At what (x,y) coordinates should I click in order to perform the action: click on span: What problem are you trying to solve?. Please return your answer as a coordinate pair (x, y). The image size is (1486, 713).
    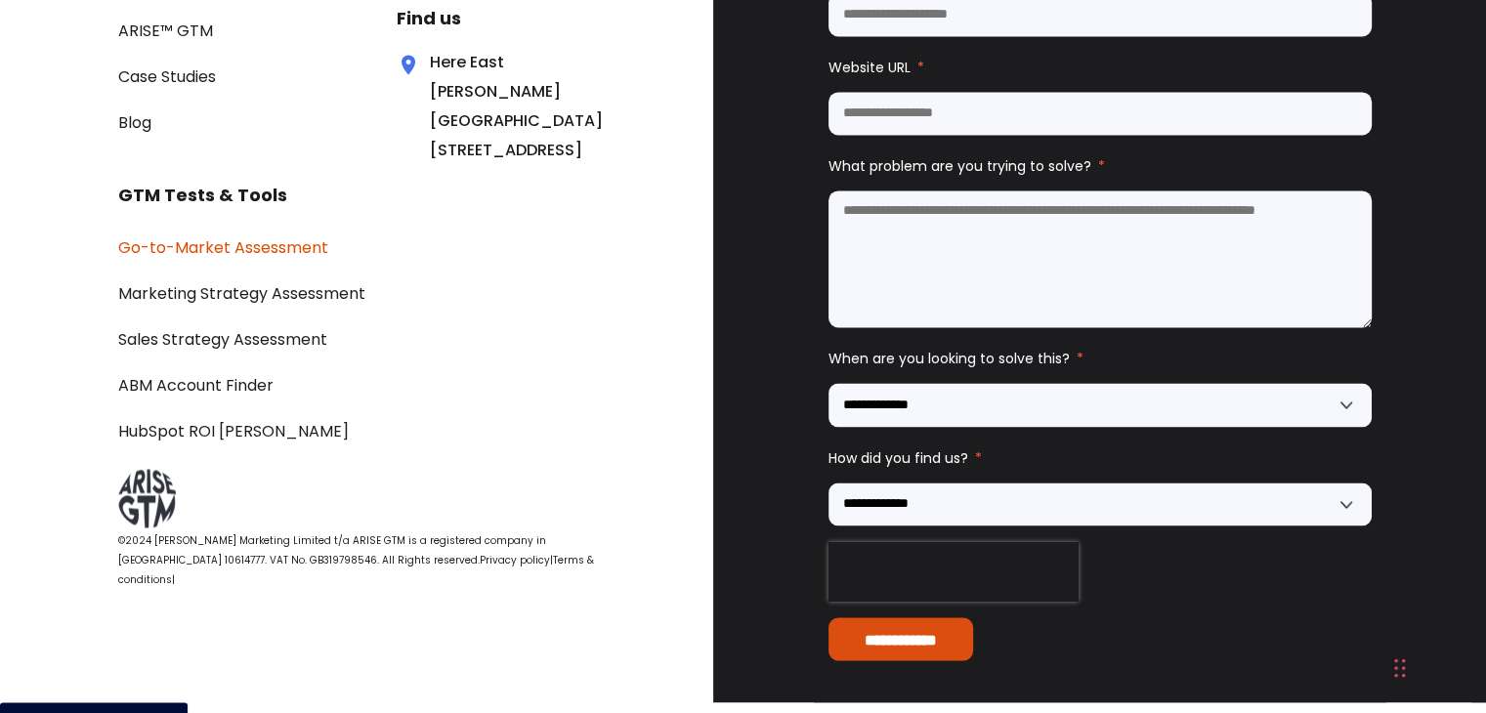
    Looking at the image, I should click on (959, 166).